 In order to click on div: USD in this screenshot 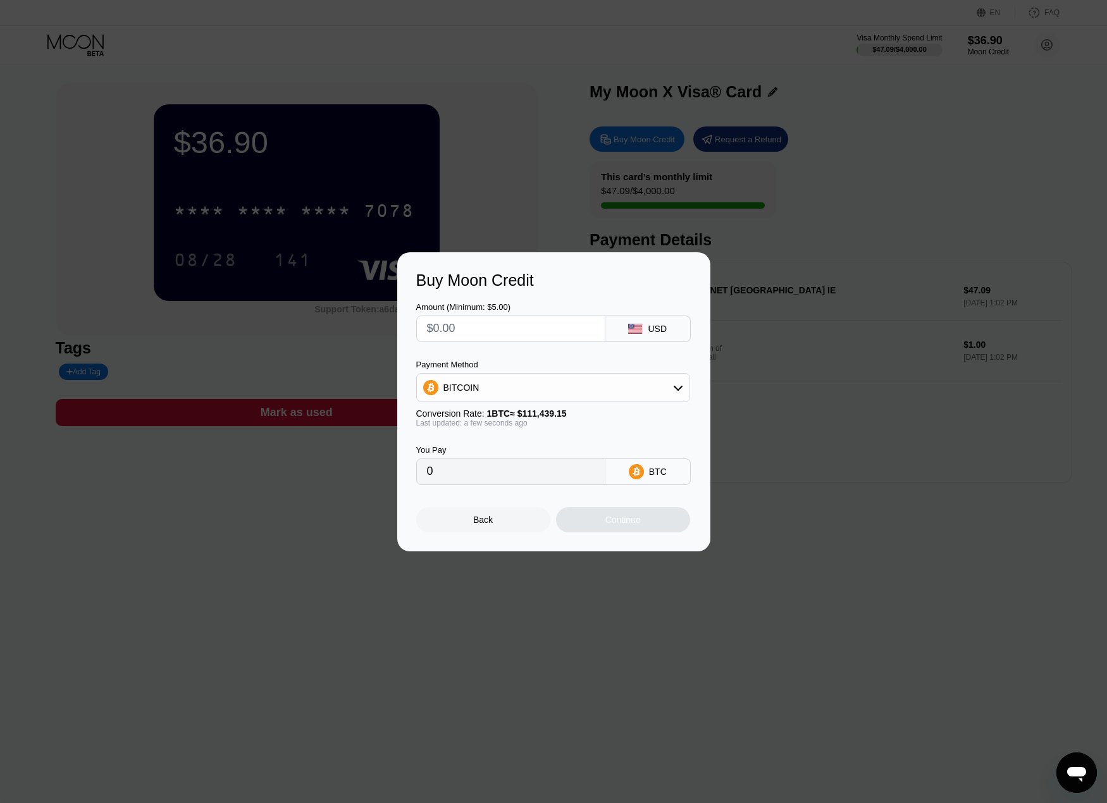, I will do `click(657, 329)`.